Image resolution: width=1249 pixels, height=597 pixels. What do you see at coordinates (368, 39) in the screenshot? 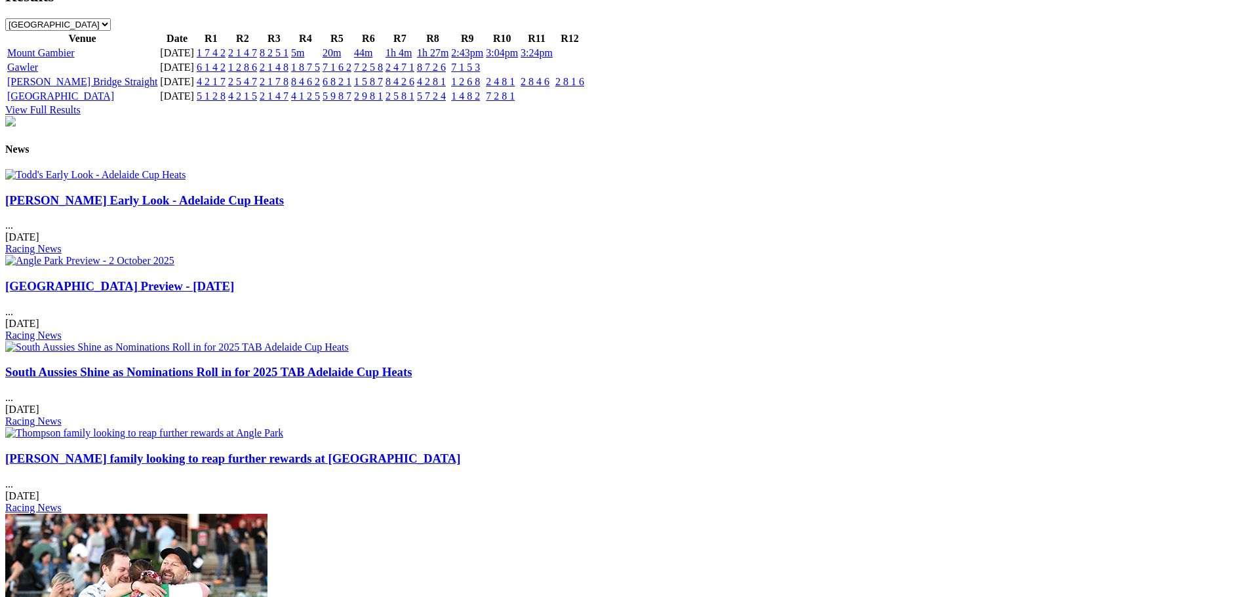
I see `th: R6` at bounding box center [368, 39].